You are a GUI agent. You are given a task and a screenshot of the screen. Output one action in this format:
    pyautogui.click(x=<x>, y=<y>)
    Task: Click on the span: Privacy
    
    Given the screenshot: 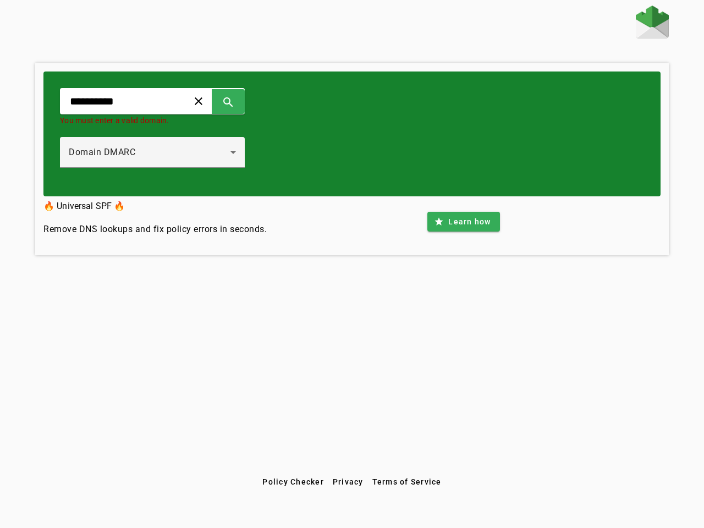 What is the action you would take?
    pyautogui.click(x=348, y=482)
    